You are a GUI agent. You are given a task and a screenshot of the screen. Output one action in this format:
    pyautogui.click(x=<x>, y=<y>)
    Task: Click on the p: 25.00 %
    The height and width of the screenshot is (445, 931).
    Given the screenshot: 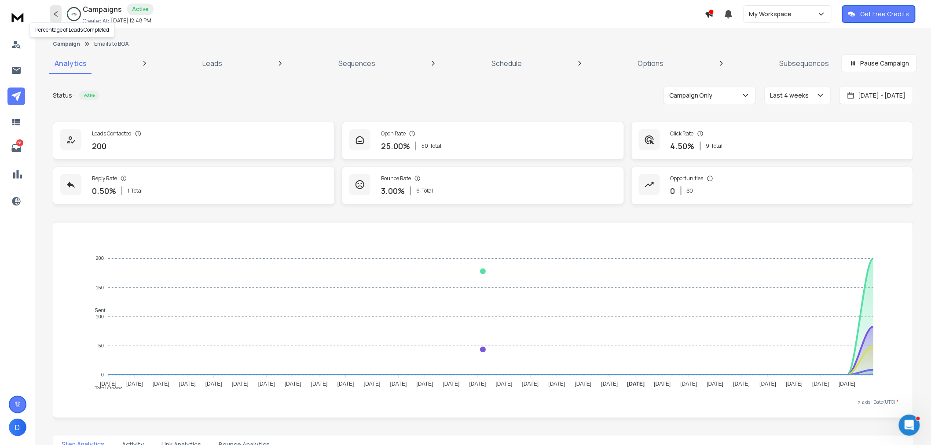 What is the action you would take?
    pyautogui.click(x=396, y=146)
    